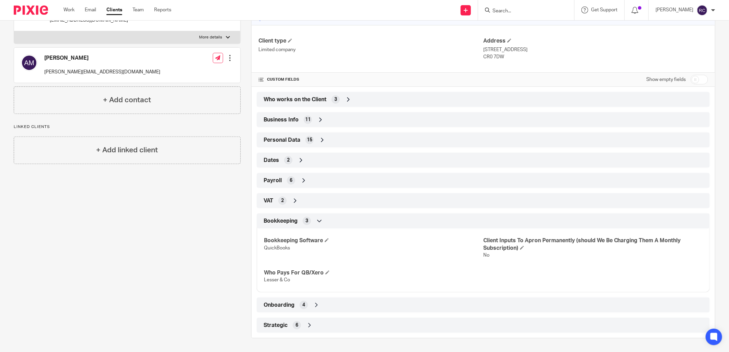 Image resolution: width=729 pixels, height=352 pixels. Describe the element at coordinates (138, 10) in the screenshot. I see `a: Team` at that location.